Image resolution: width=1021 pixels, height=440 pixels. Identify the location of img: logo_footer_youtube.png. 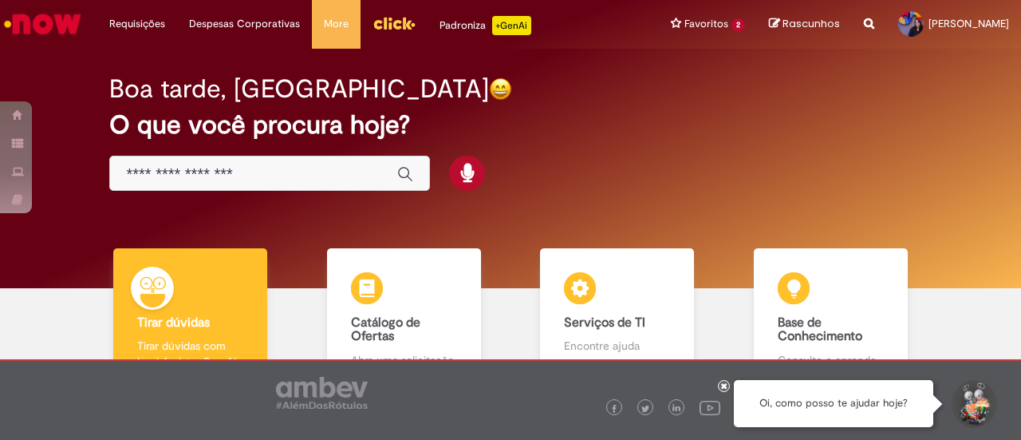
(710, 407).